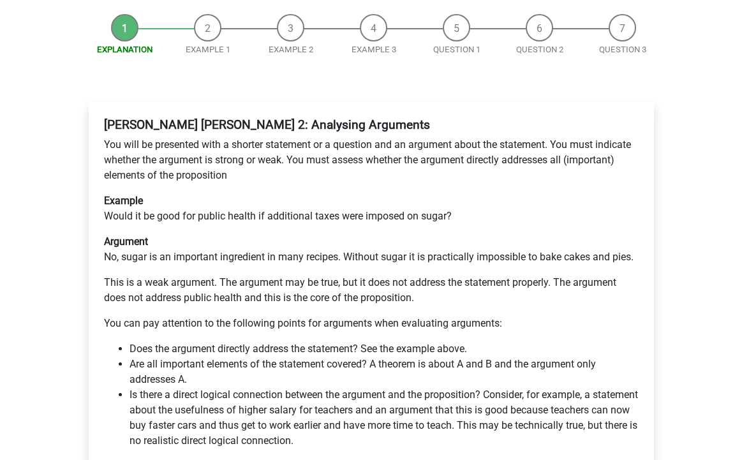  I want to click on b: Example, so click(123, 200).